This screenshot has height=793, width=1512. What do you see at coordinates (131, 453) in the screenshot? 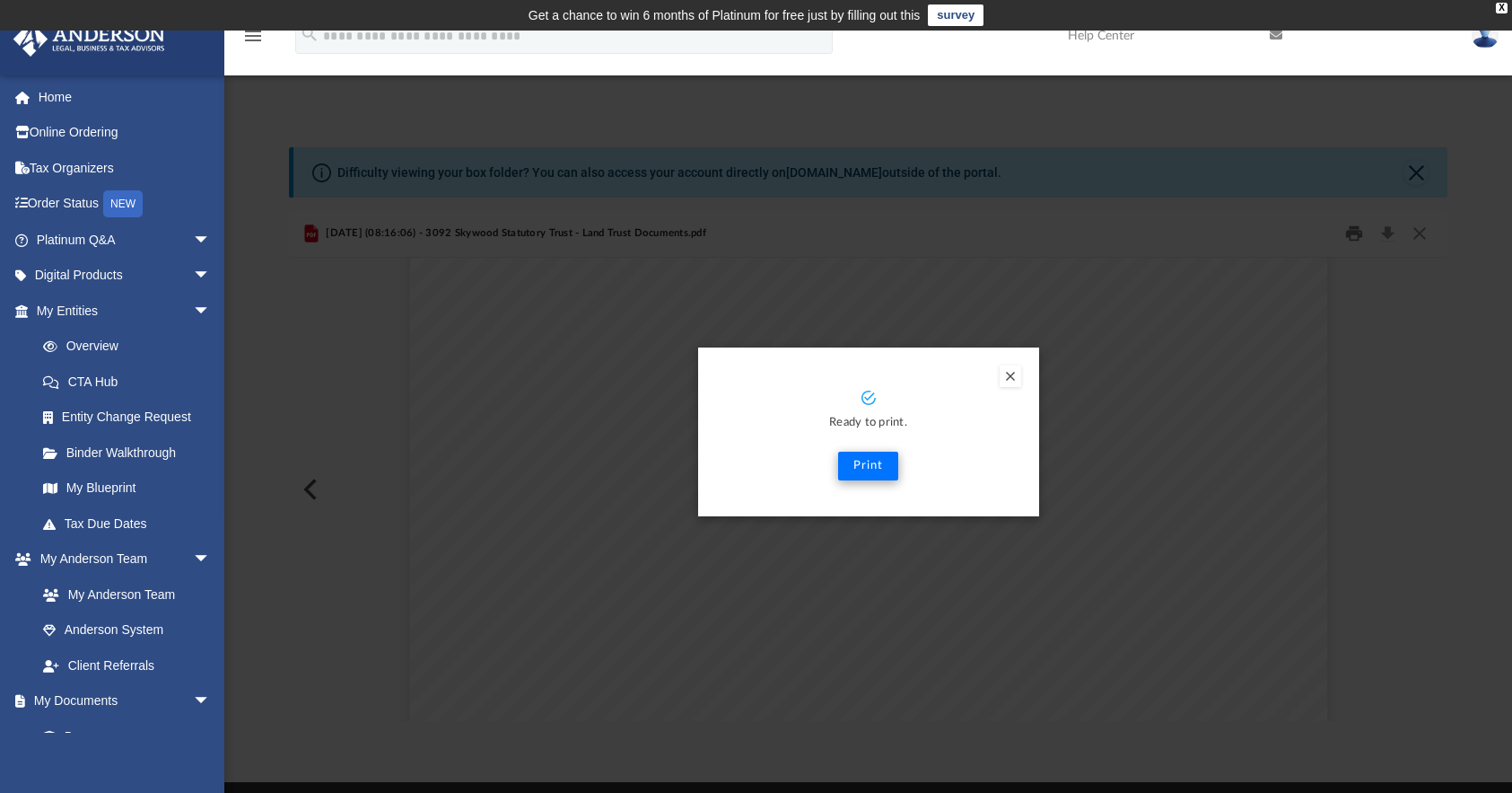
I see `a: Binder Walkthrough` at bounding box center [131, 453].